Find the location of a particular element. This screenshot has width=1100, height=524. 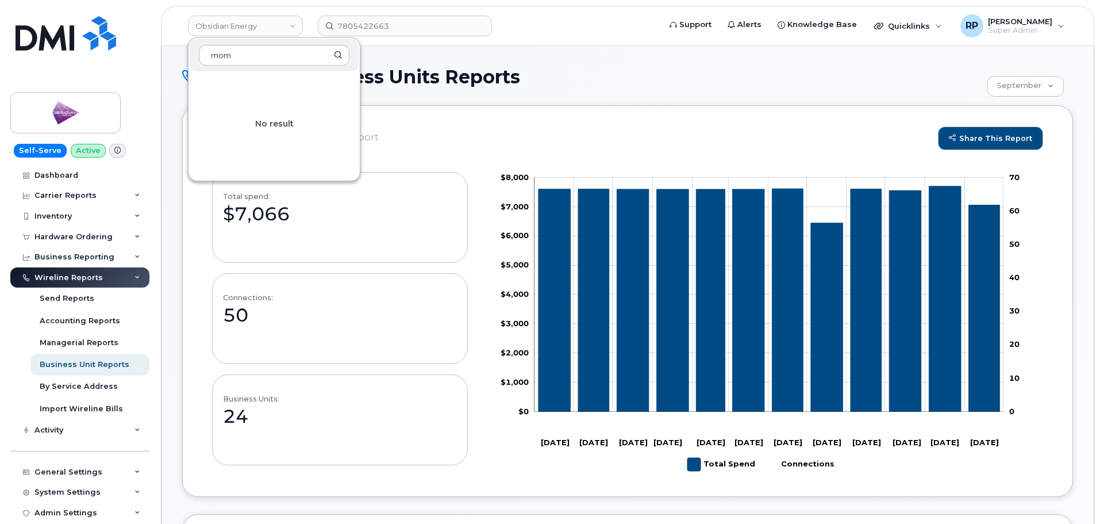

div: No result is located at coordinates (274, 124).